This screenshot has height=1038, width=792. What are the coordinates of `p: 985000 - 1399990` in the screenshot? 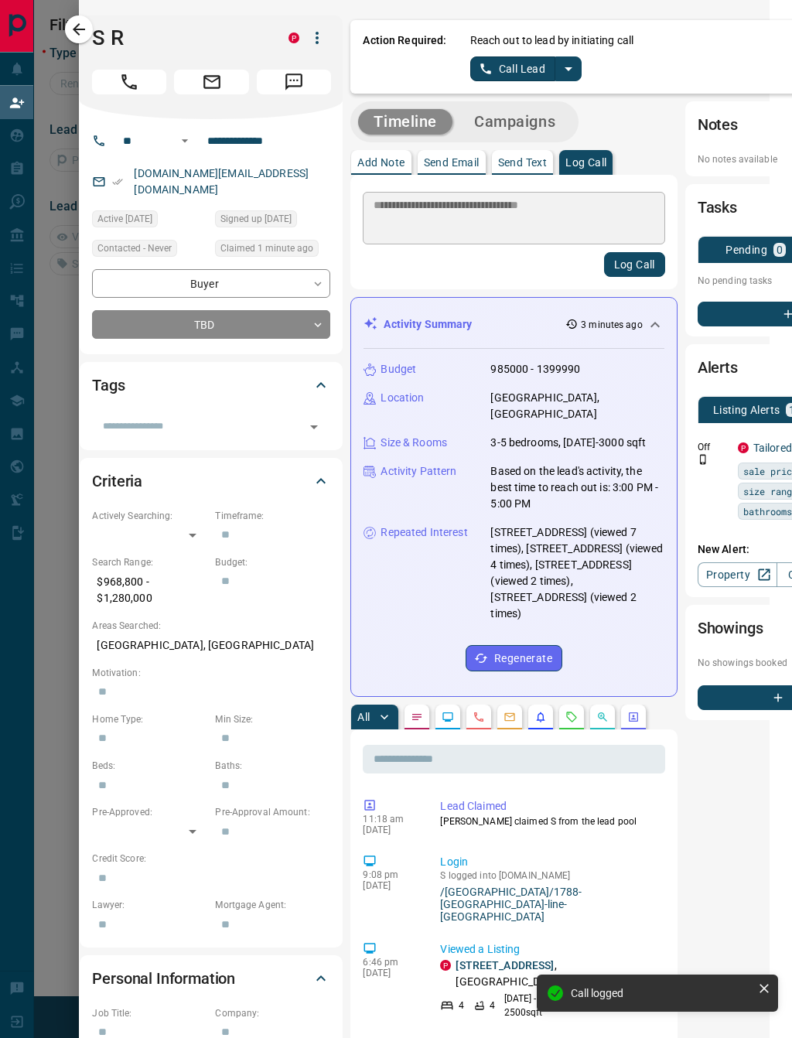 It's located at (535, 369).